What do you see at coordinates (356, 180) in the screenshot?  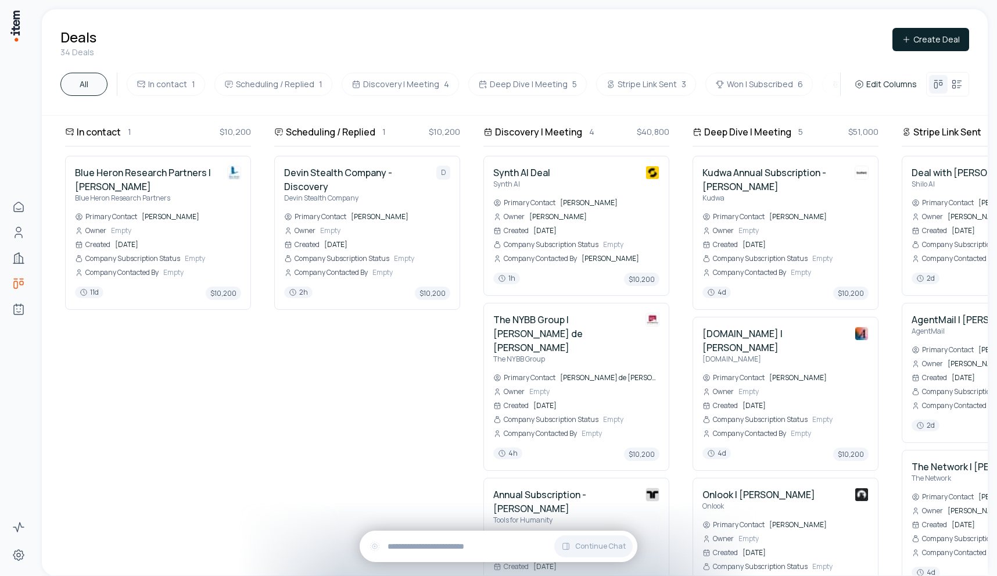 I see `h4: Devin Stealth Company - Discovery` at bounding box center [356, 180].